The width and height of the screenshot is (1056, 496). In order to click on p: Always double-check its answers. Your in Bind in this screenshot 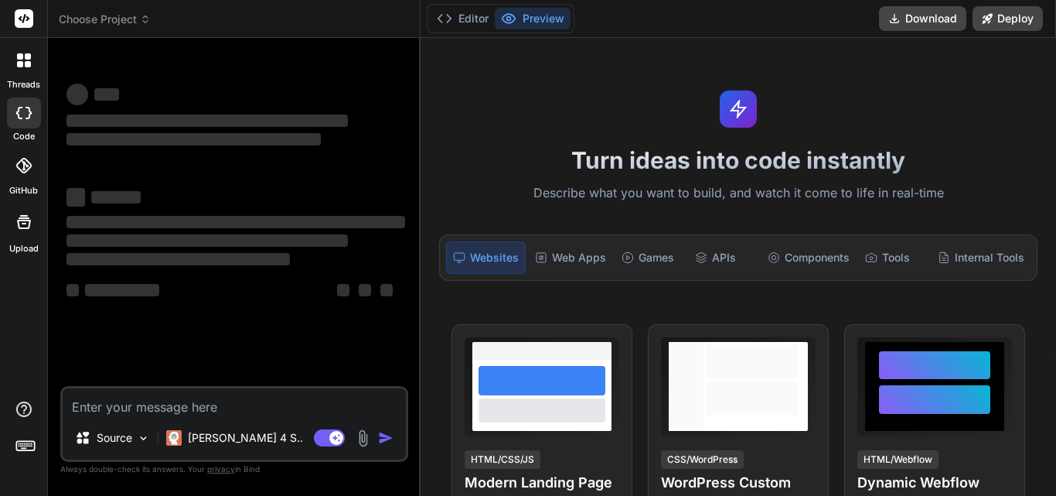, I will do `click(234, 469)`.